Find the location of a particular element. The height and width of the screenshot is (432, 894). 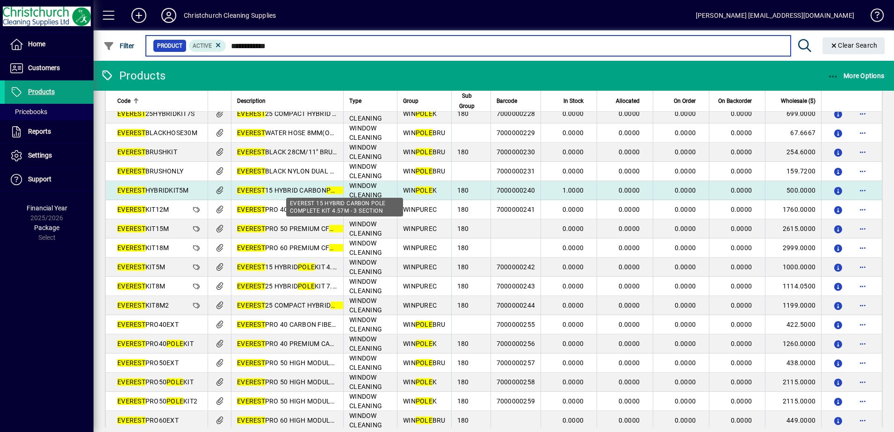

span: PRO50EXT is located at coordinates (148, 363).